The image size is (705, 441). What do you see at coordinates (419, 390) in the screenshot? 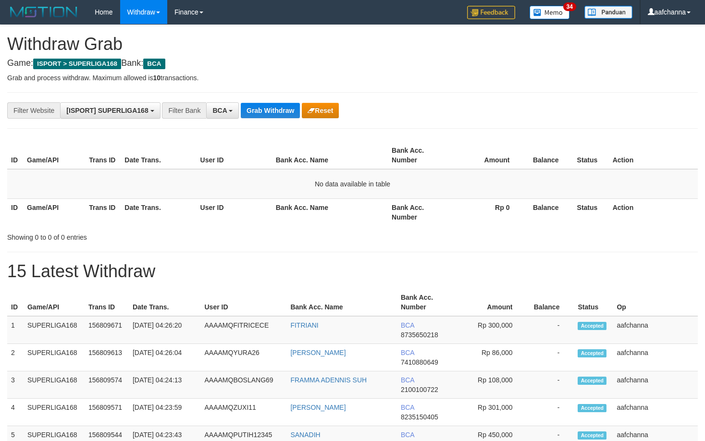
I see `span: Copy 2100100722 to clipboard` at bounding box center [419, 390].